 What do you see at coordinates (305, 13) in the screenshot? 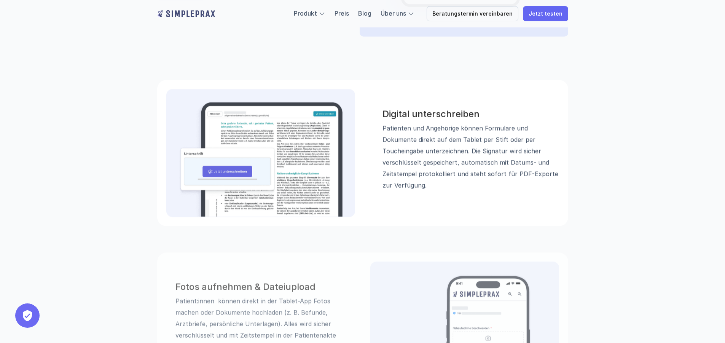
I see `a: Produkt` at bounding box center [305, 13].